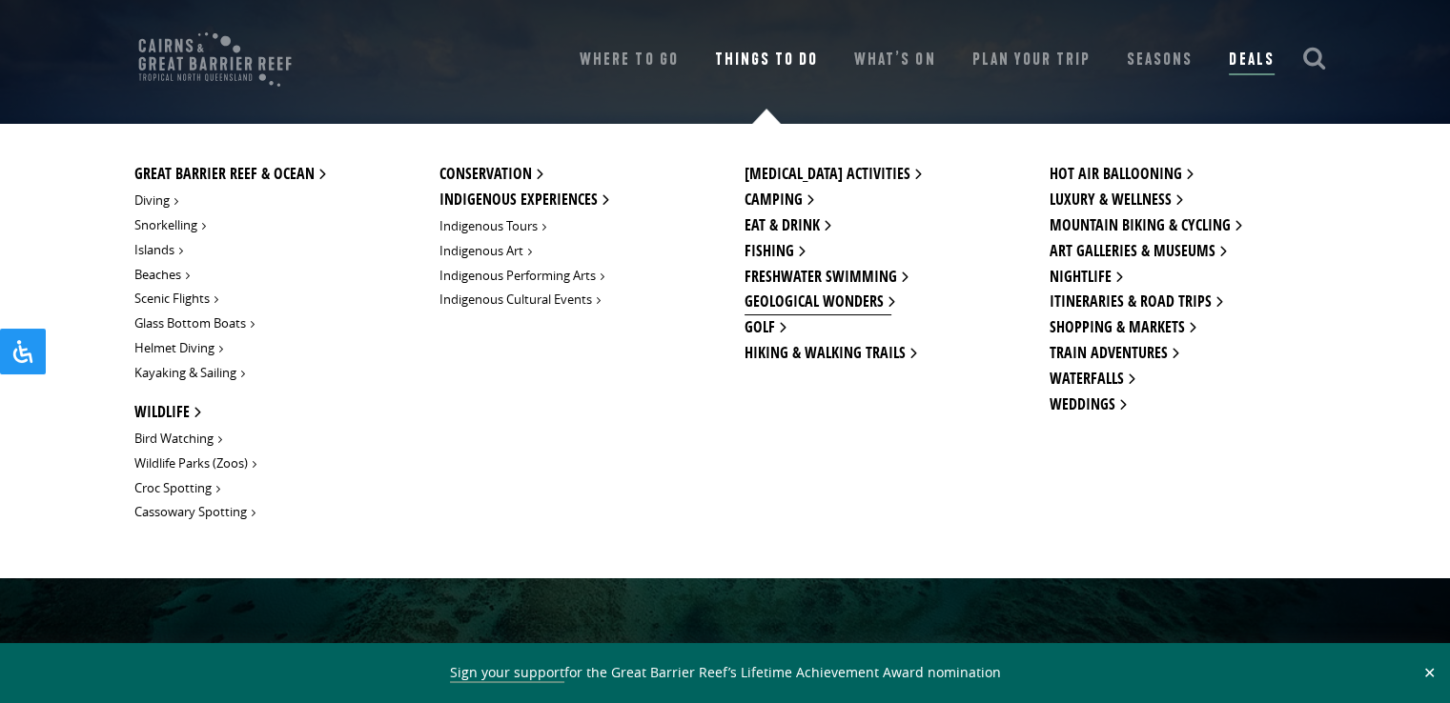 This screenshot has height=703, width=1450. What do you see at coordinates (193, 513) in the screenshot?
I see `a: Cassowary Spotting` at bounding box center [193, 513].